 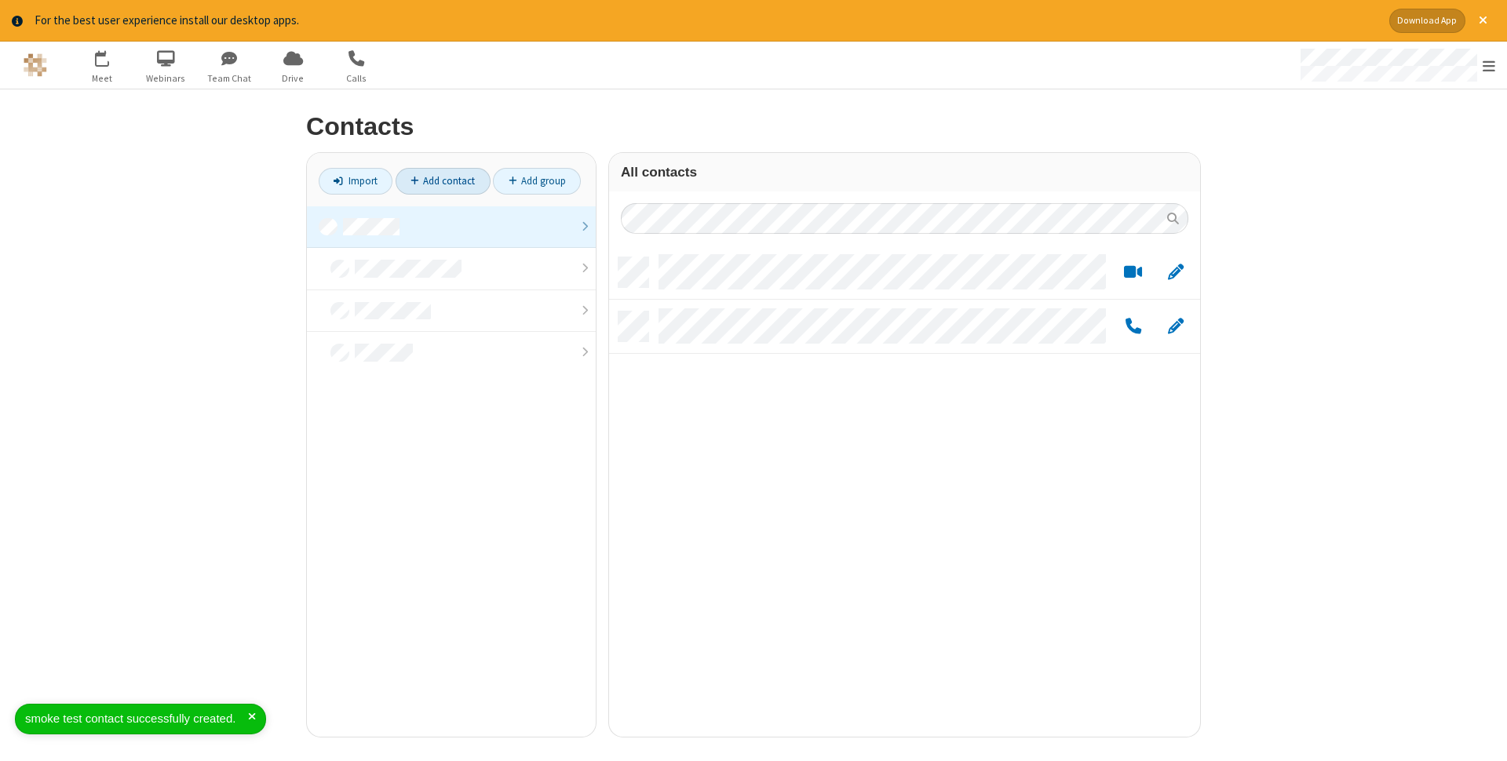 What do you see at coordinates (166, 78) in the screenshot?
I see `span: Webinars` at bounding box center [166, 78].